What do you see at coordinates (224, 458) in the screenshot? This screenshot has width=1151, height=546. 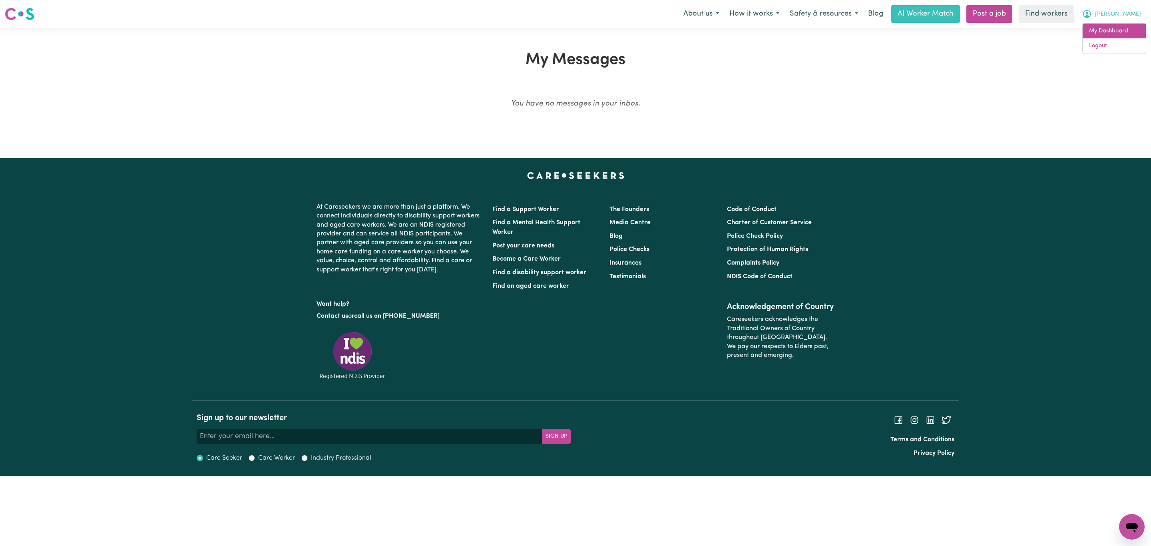 I see `label: Care Seeker` at bounding box center [224, 458].